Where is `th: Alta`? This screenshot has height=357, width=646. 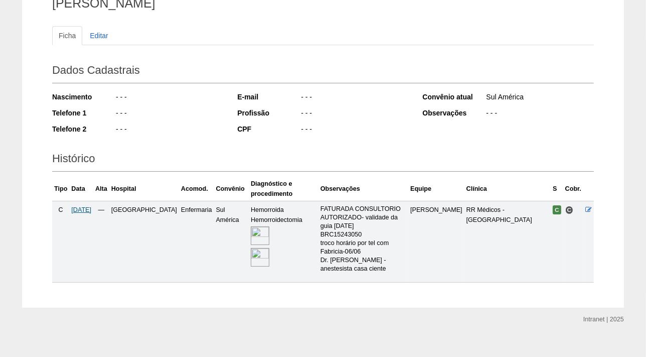
th: Alta is located at coordinates (101, 189).